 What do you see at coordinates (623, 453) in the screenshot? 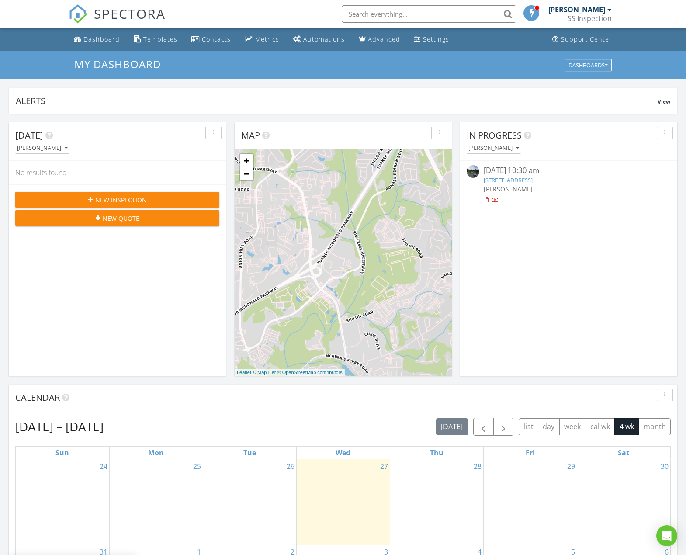
I see `a: Saturday` at bounding box center [623, 453].